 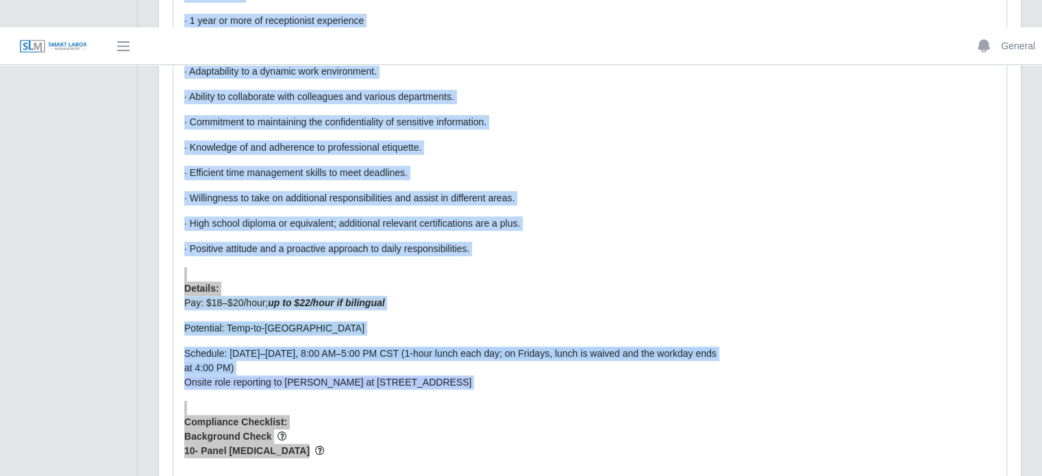 What do you see at coordinates (451, 21) in the screenshot?
I see `p: · 1 year or more of receptionist experience` at bounding box center [451, 21].